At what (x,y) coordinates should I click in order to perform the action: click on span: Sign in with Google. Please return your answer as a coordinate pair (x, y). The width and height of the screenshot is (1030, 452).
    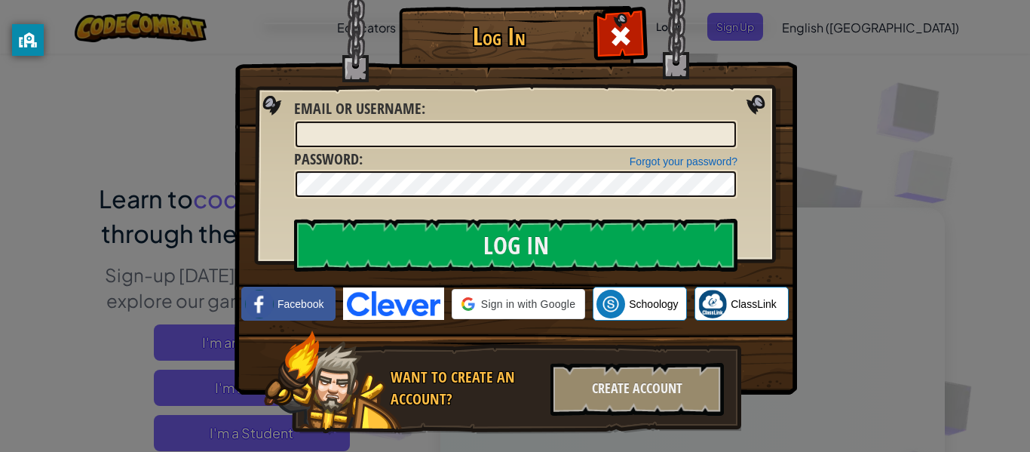
    Looking at the image, I should click on (528, 304).